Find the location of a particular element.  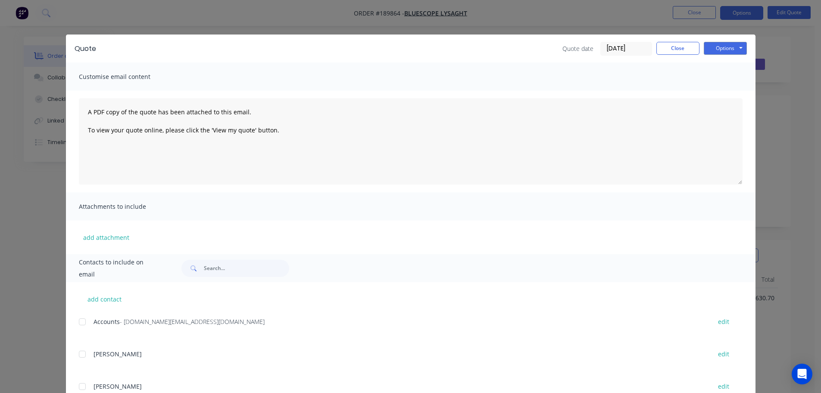

span: Attachments to include is located at coordinates (126, 207).